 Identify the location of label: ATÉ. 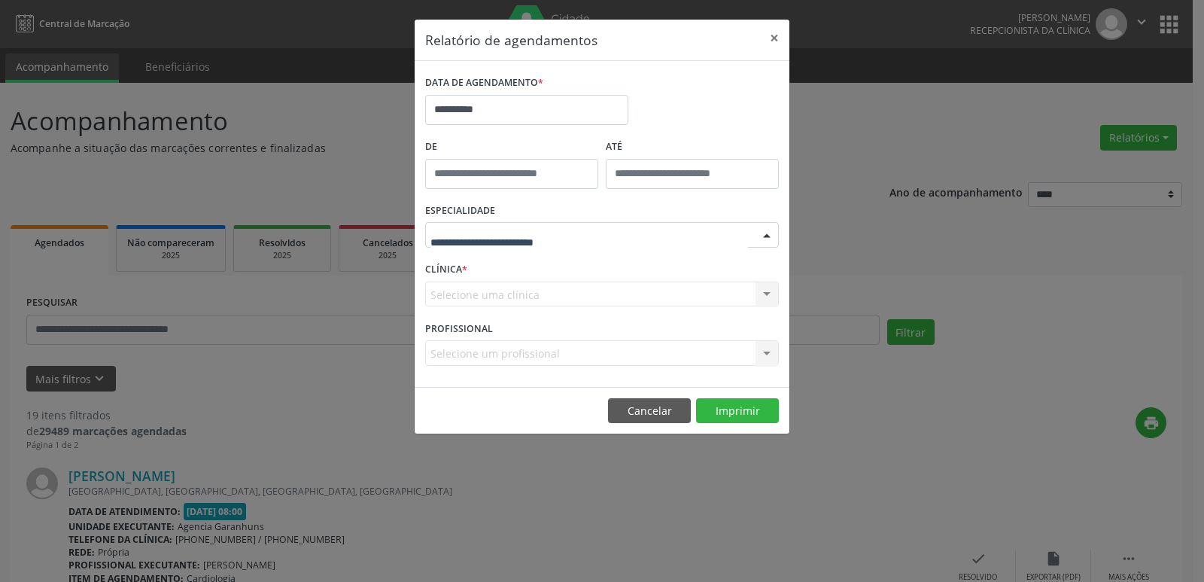
(693, 147).